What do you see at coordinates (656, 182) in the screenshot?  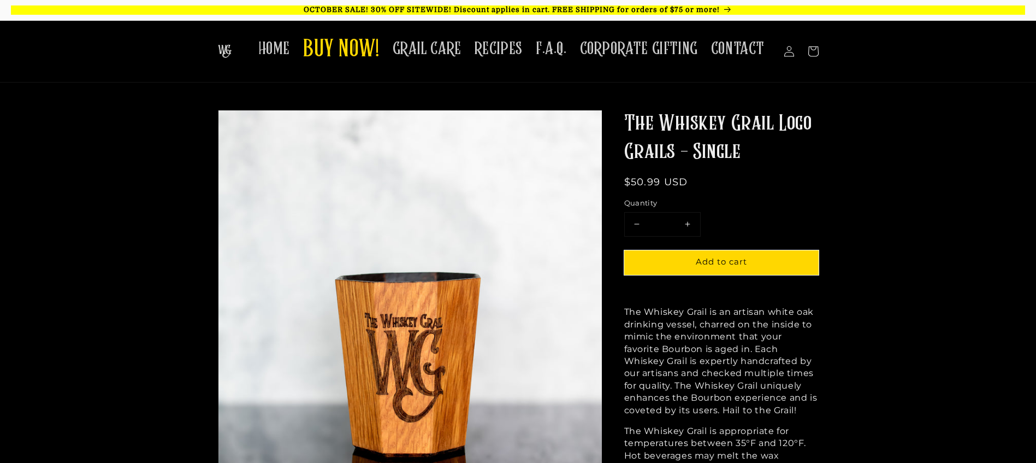 I see `span: $50.99 USD` at bounding box center [656, 182].